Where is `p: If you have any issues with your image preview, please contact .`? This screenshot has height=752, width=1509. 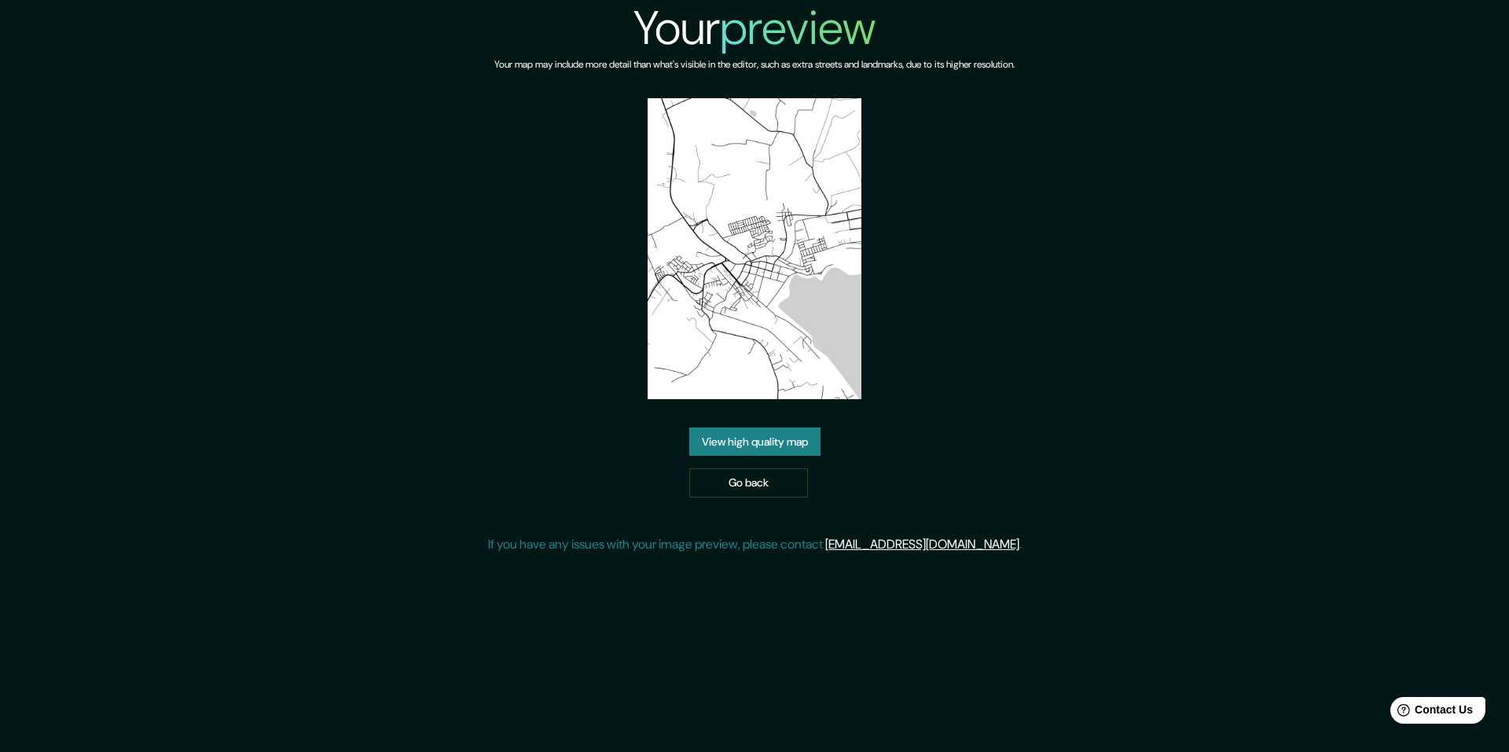 p: If you have any issues with your image preview, please contact . is located at coordinates (754, 545).